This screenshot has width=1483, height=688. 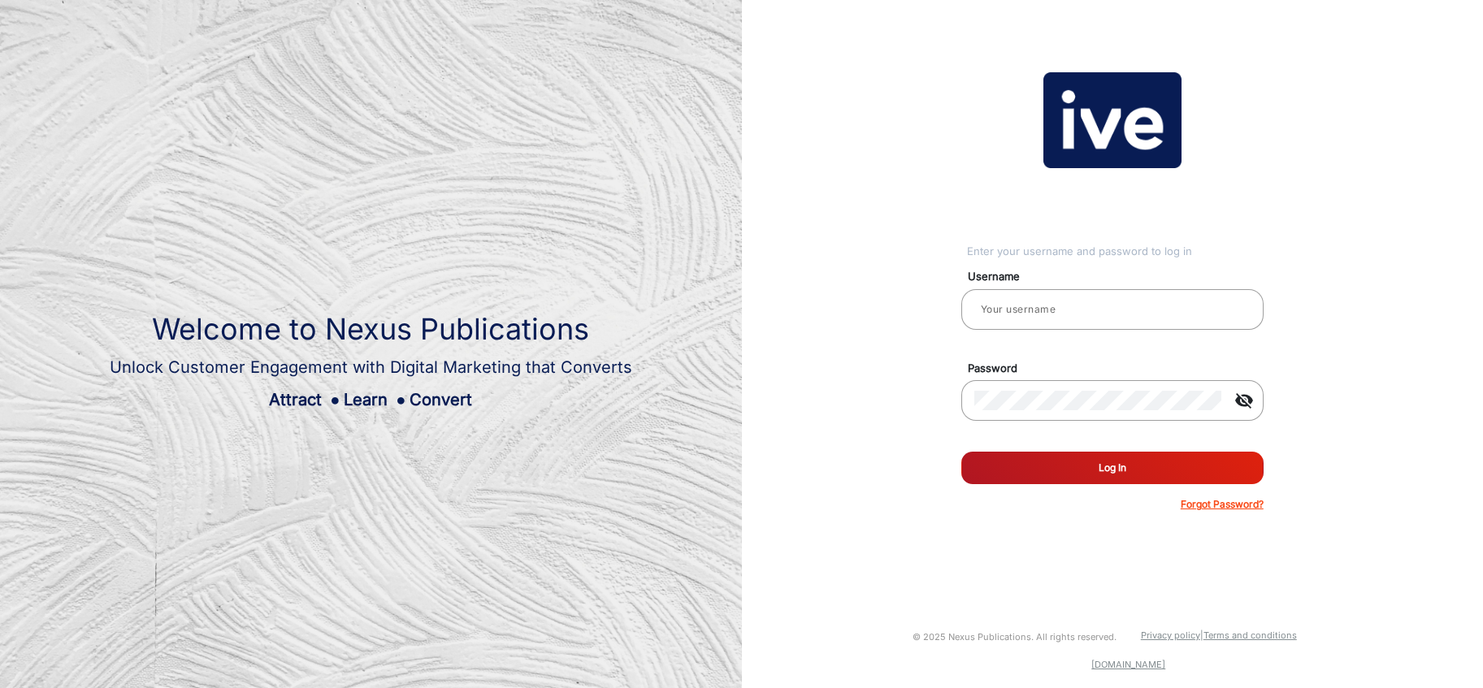 I want to click on div: Unlock Customer Engagement with Digital Marketing that Converts, so click(x=371, y=367).